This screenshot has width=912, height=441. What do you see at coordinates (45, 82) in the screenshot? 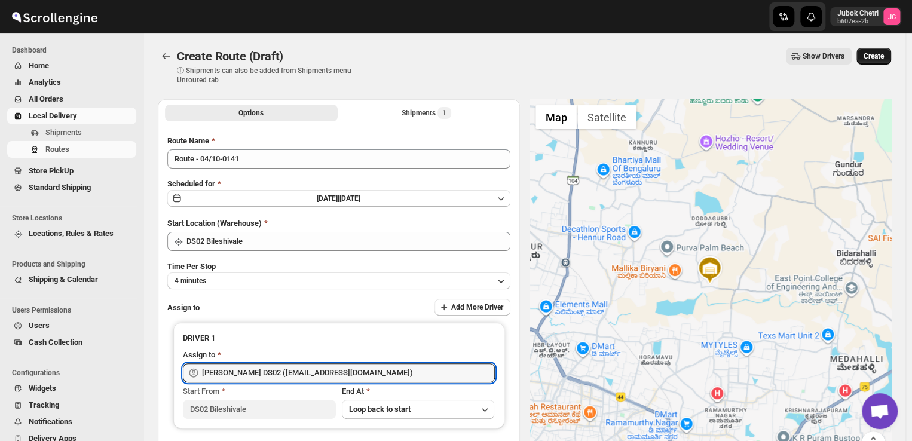
I see `span: Analytics` at bounding box center [45, 82].